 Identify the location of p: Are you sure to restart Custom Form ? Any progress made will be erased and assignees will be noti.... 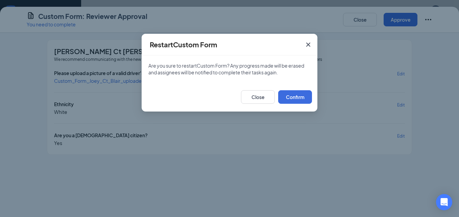
(230, 69).